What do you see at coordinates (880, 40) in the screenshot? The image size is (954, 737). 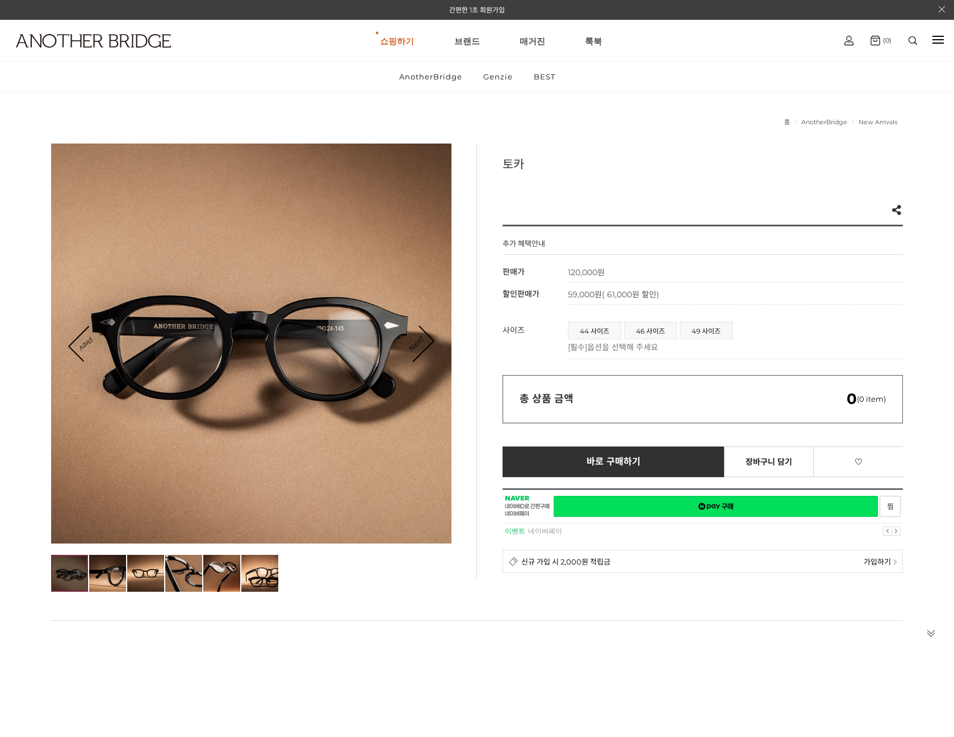 I see `a: (0)` at bounding box center [880, 40].